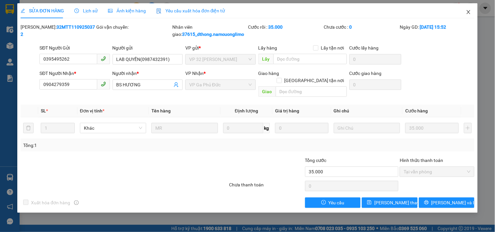  Describe the element at coordinates (437, 27) in the screenshot. I see `div: Ngày GD:` at that location.